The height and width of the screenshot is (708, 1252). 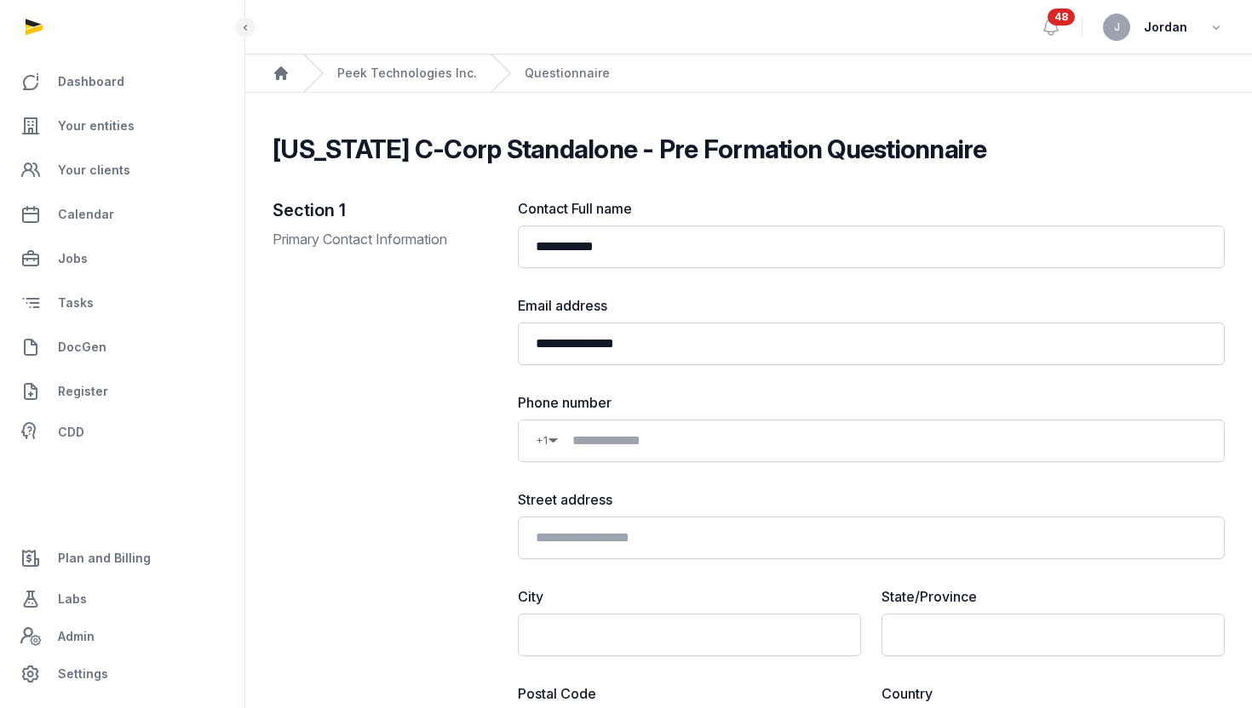 I want to click on span: +1, so click(x=541, y=441).